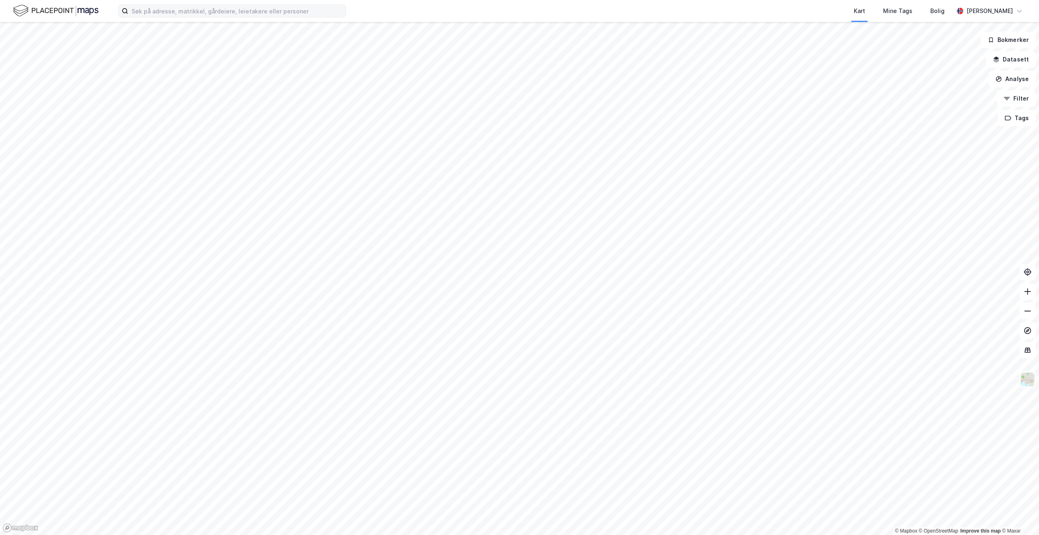 This screenshot has width=1039, height=535. Describe the element at coordinates (938, 11) in the screenshot. I see `div: Bolig` at that location.